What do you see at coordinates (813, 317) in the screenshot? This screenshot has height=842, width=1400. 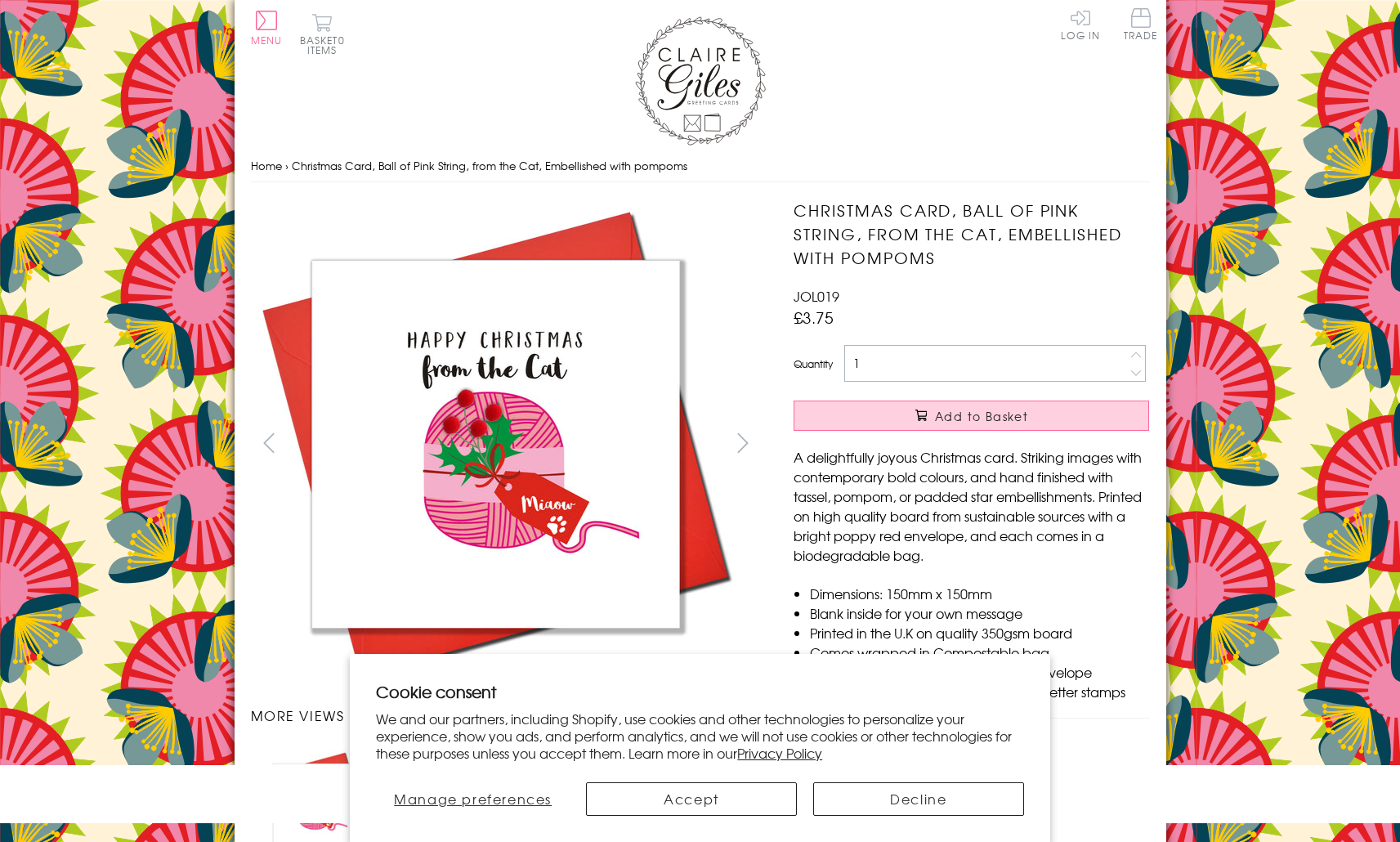 I see `span: £3.75` at bounding box center [813, 317].